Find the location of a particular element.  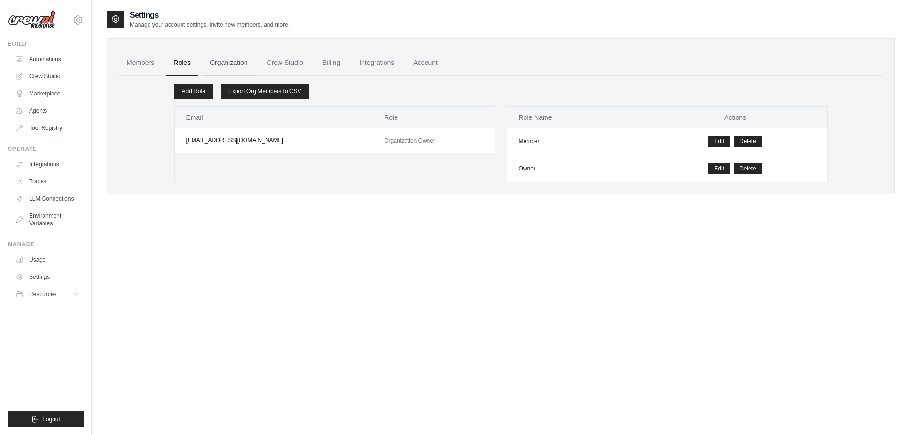

a: Export Org Members to CSV is located at coordinates (265, 91).